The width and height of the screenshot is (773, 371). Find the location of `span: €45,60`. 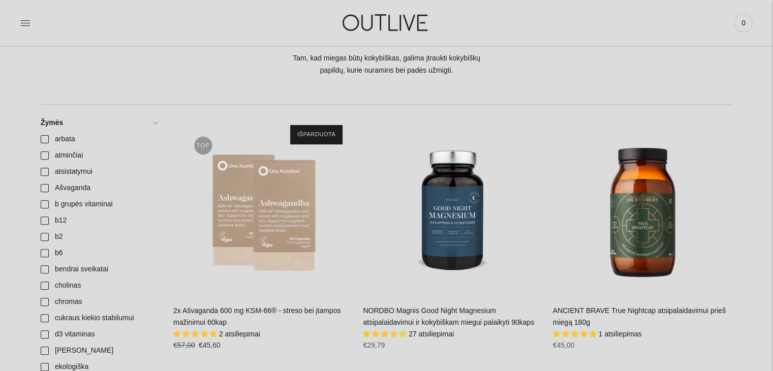

span: €45,60 is located at coordinates (209, 345).